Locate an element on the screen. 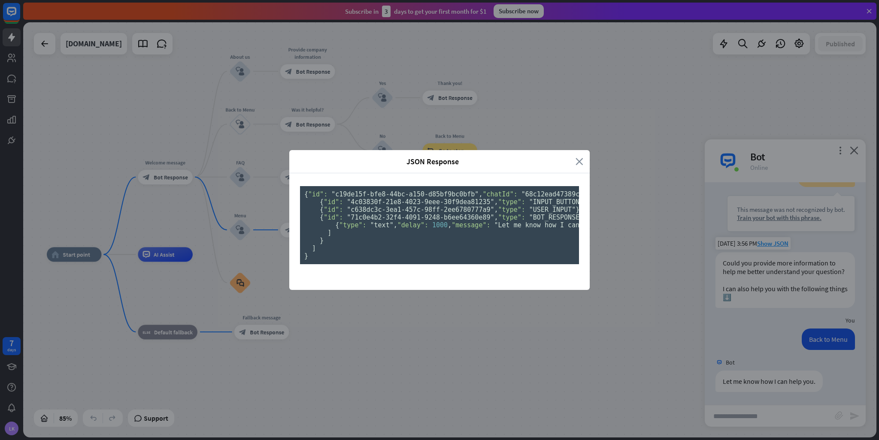 The width and height of the screenshot is (879, 440). button: Open LiveChat chat widget is located at coordinates (20, 16).